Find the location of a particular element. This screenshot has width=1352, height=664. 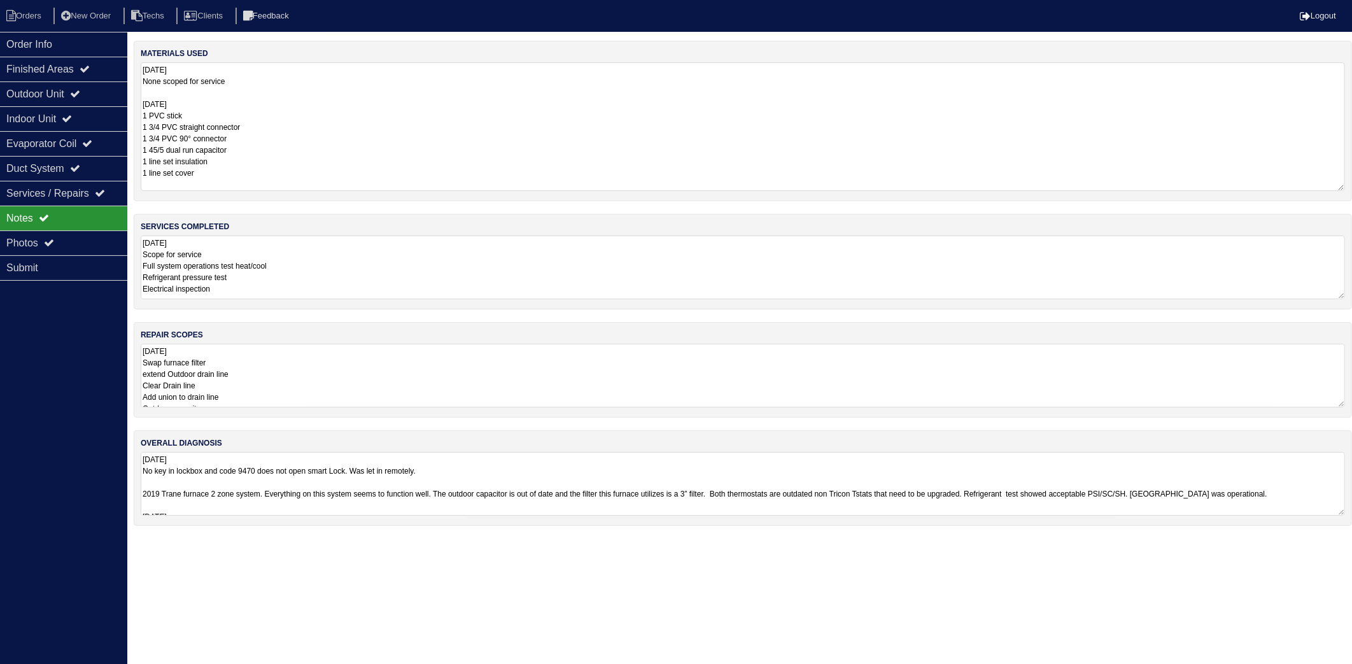

li: Techs is located at coordinates (149, 16).